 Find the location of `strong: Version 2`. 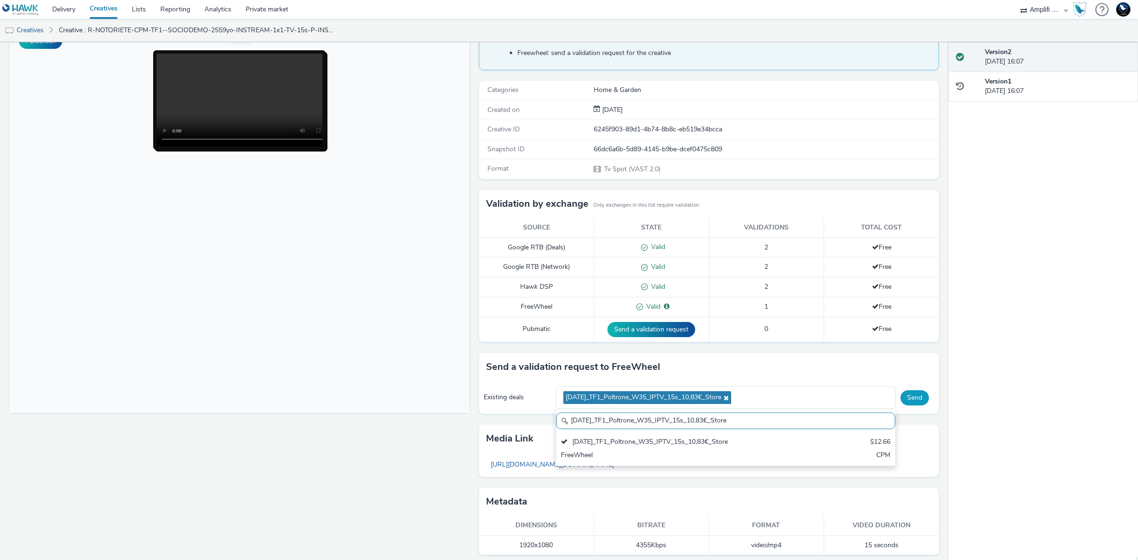

strong: Version 2 is located at coordinates (998, 52).